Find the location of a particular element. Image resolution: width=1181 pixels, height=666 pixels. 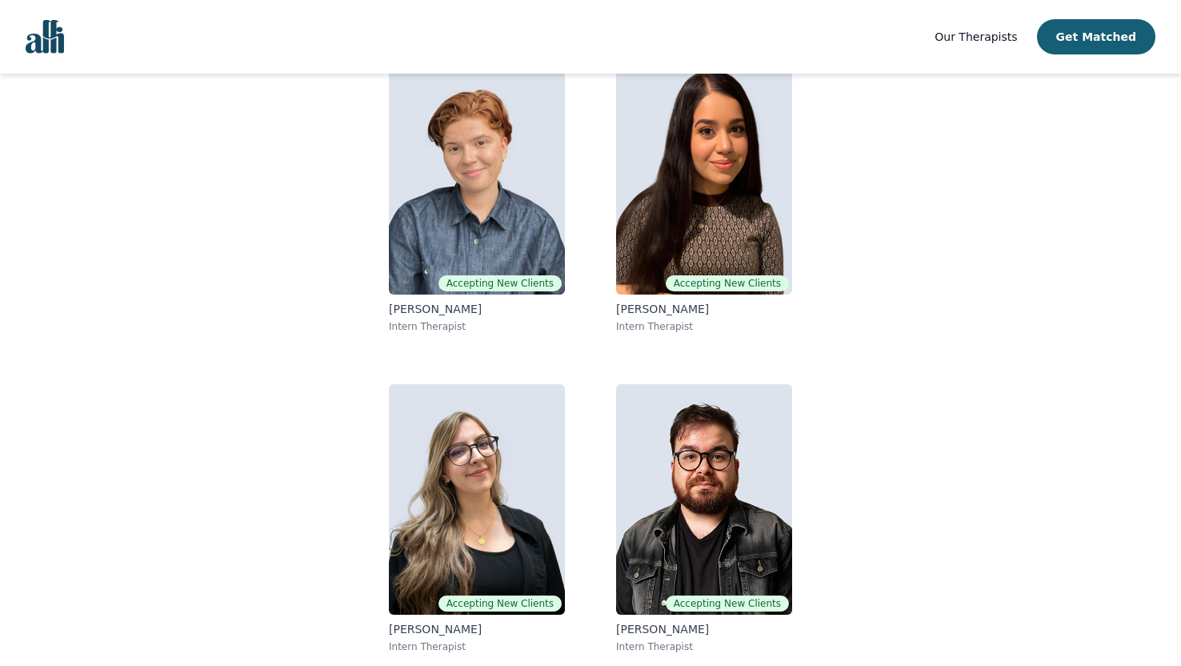

img: alli logo is located at coordinates (45, 37).